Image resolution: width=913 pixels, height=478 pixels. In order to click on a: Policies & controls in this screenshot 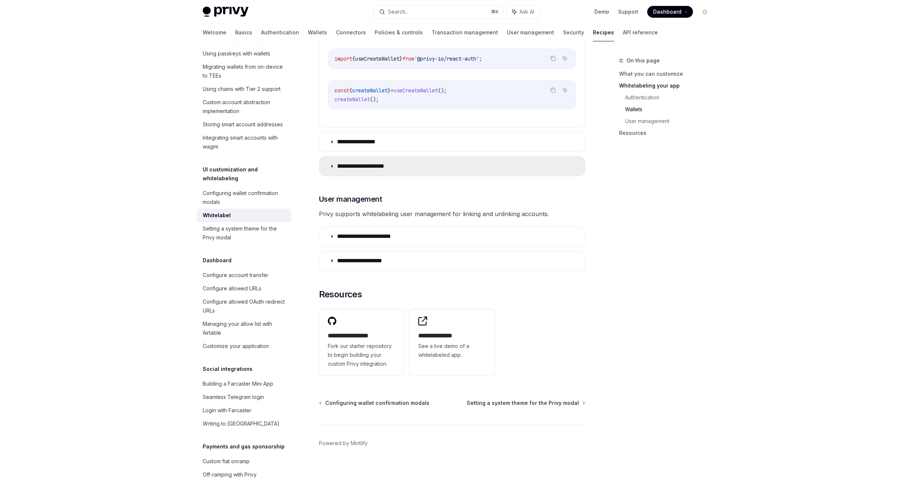, I will do `click(399, 32)`.